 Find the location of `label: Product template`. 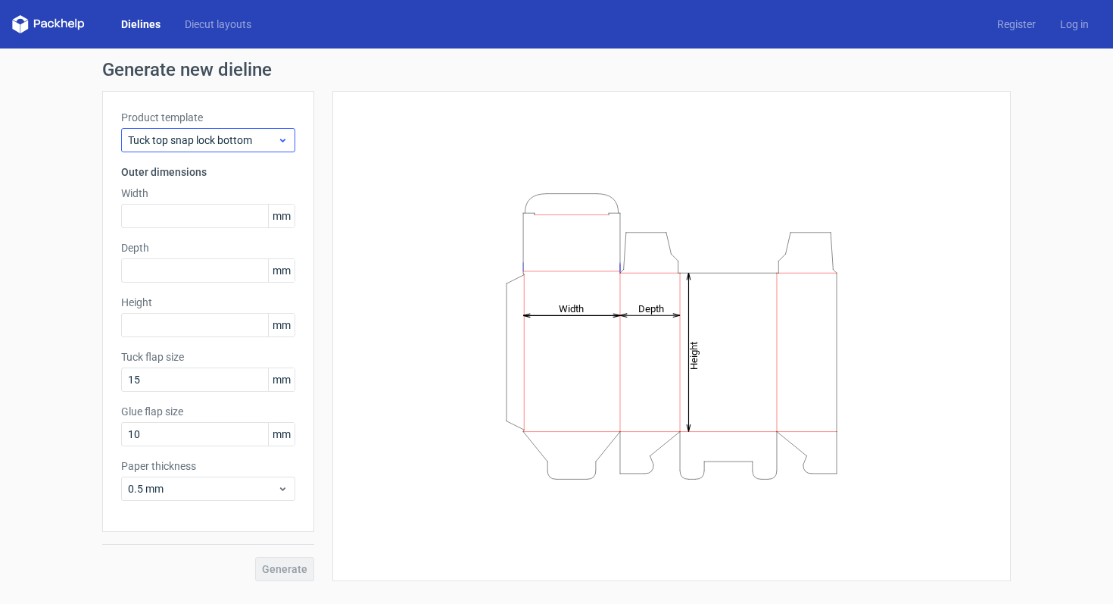

label: Product template is located at coordinates (208, 117).